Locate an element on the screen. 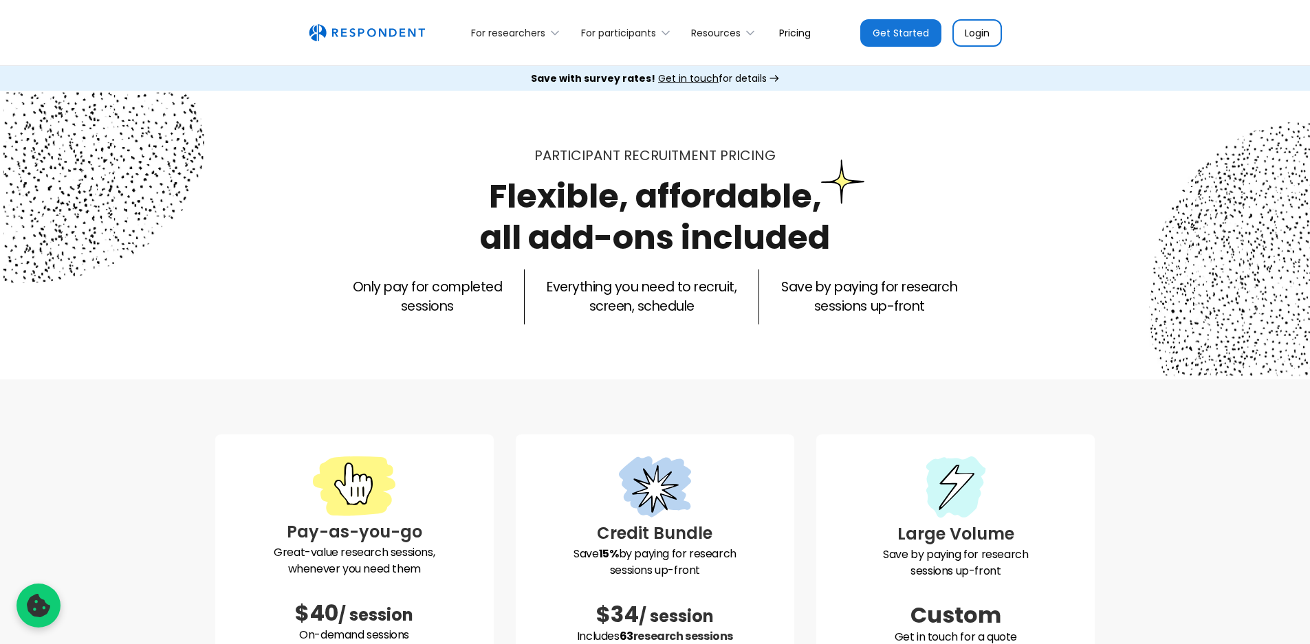 Image resolution: width=1310 pixels, height=644 pixels. span: Custom is located at coordinates (956, 615).